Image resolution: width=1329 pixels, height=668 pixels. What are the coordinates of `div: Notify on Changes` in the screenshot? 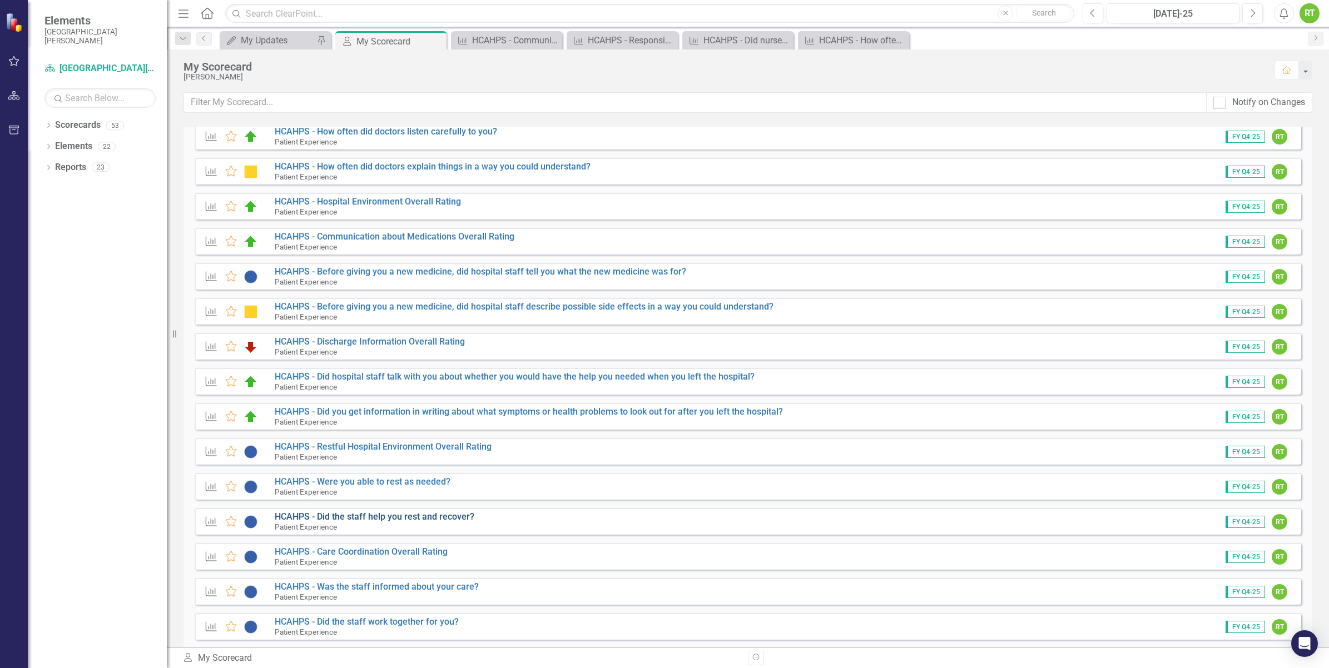 It's located at (1268, 102).